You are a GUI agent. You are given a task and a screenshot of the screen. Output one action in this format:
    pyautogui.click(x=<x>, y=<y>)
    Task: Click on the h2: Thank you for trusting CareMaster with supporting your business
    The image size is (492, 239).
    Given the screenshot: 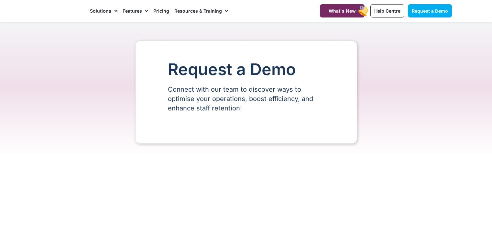 What is the action you would take?
    pyautogui.click(x=246, y=216)
    